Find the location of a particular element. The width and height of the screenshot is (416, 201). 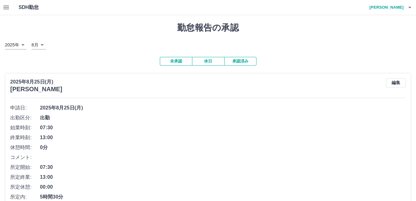

span: 00:00 is located at coordinates (223, 187).